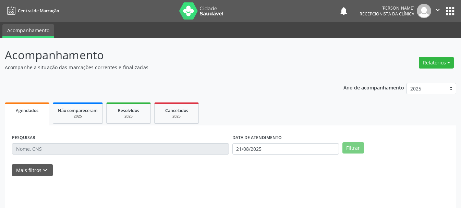  I want to click on span: Recepcionista da clínica, so click(387, 14).